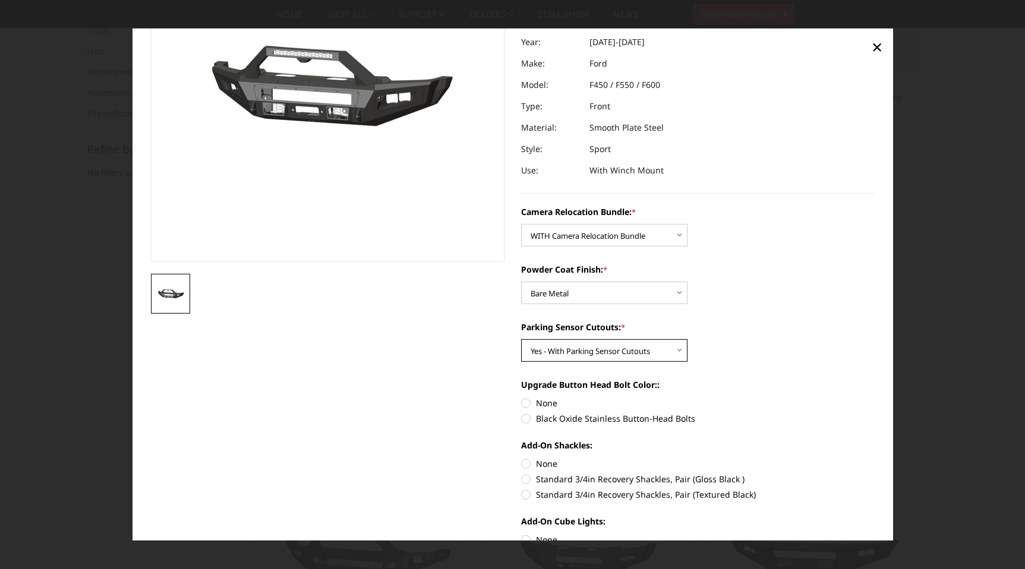  What do you see at coordinates (698, 445) in the screenshot?
I see `label: Add-On Shackles:` at bounding box center [698, 445].